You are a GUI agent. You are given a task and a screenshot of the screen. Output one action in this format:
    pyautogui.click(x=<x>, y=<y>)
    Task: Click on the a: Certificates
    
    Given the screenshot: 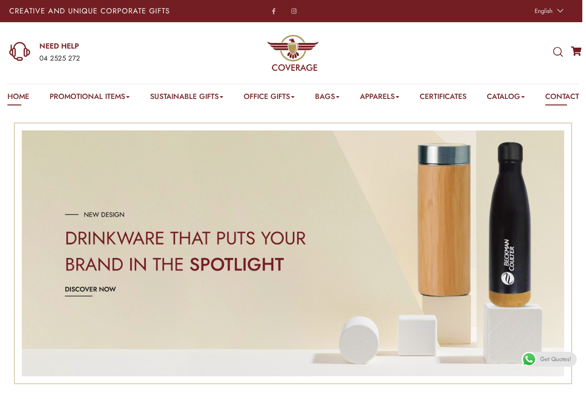 What is the action you would take?
    pyautogui.click(x=443, y=98)
    